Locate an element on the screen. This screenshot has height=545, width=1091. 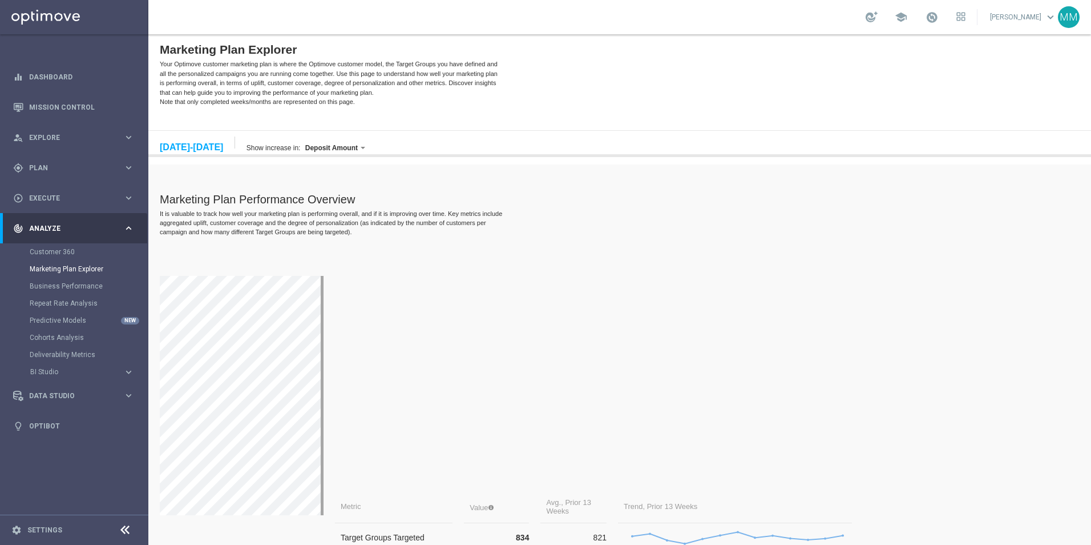
div: lightbulb Optibot is located at coordinates (74, 426).